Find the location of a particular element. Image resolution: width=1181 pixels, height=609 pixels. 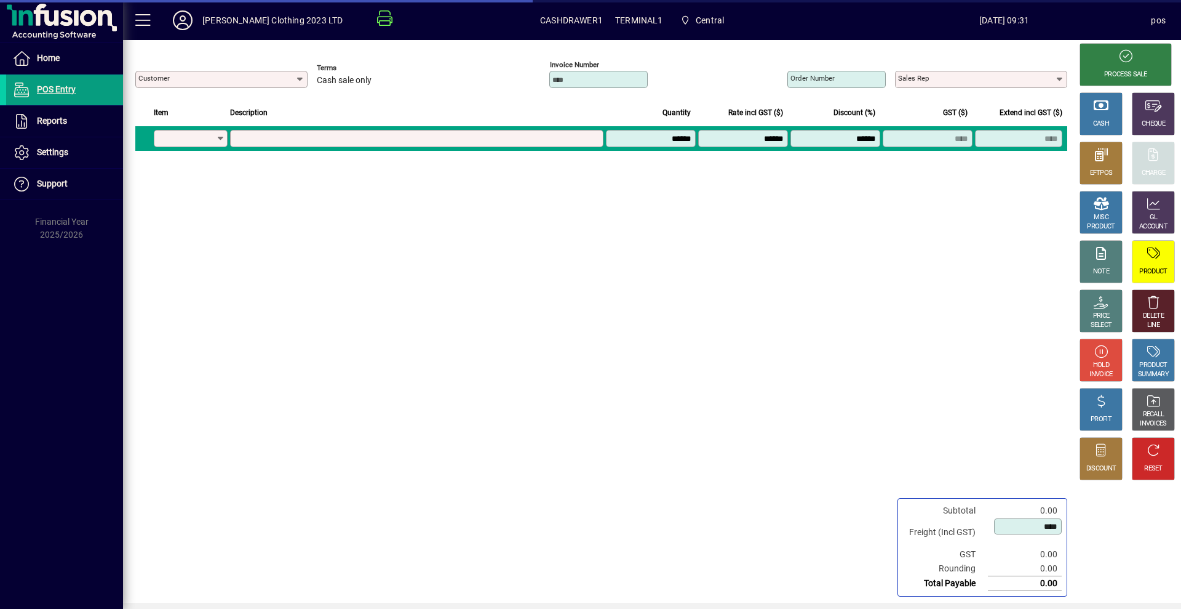

span: Rate incl GST ($) is located at coordinates (756, 113).